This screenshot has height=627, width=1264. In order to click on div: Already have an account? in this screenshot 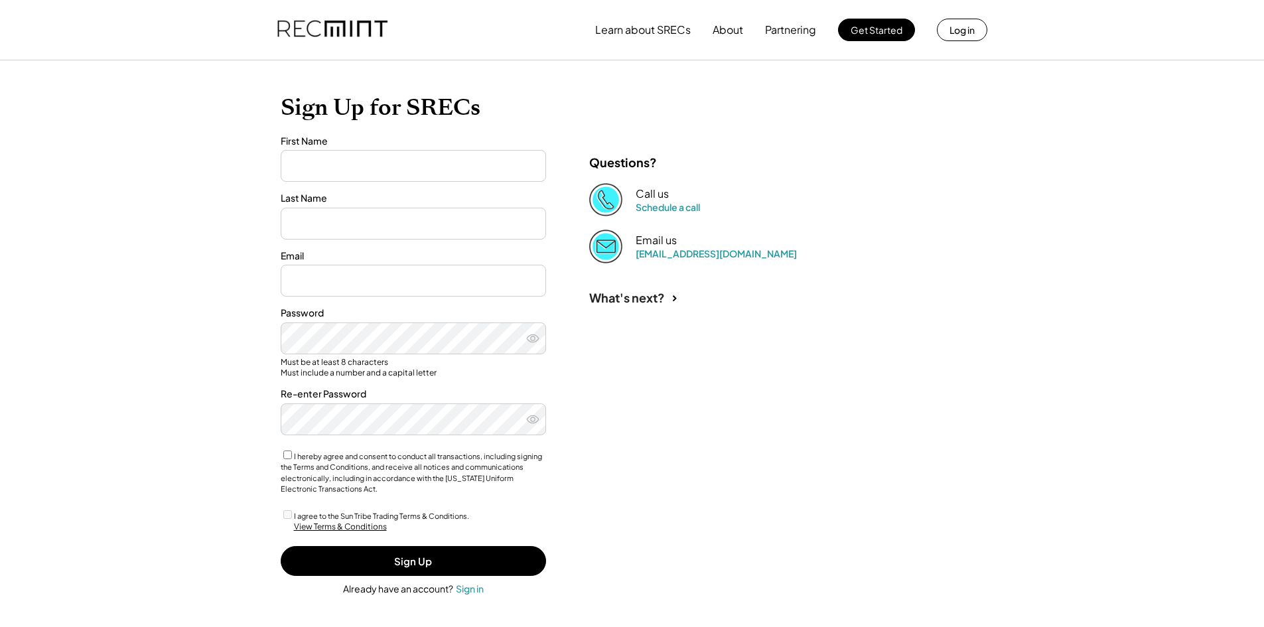, I will do `click(398, 589)`.